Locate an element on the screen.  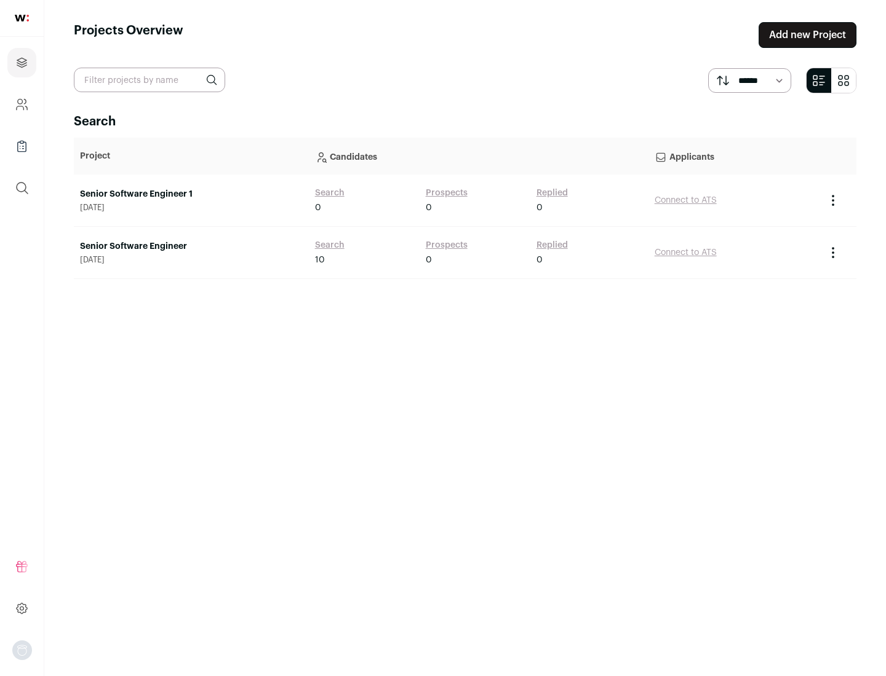
img: wellfound-shorthand-0d5821cbd27db2630d0214b213865d53afaa358527fdda9d0ea32b1df1b89c2c.svg is located at coordinates (22, 18).